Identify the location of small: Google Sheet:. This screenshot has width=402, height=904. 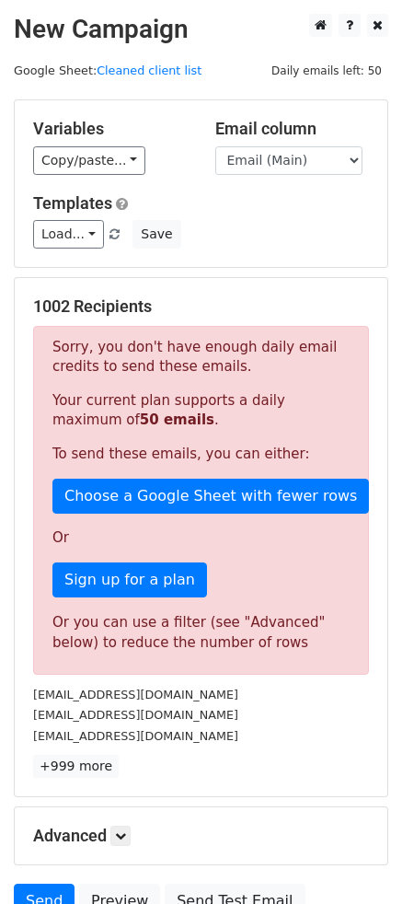
(108, 70).